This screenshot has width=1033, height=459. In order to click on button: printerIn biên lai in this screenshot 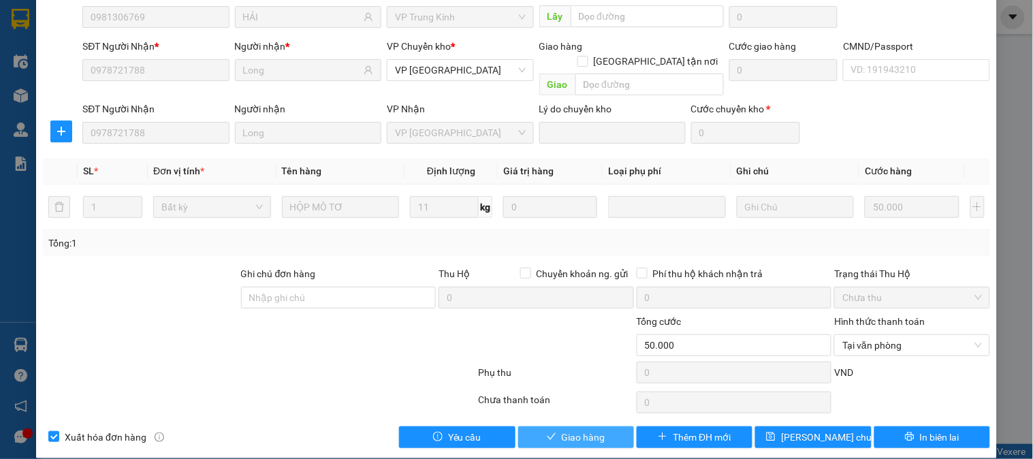, I will do `click(932, 437)`.